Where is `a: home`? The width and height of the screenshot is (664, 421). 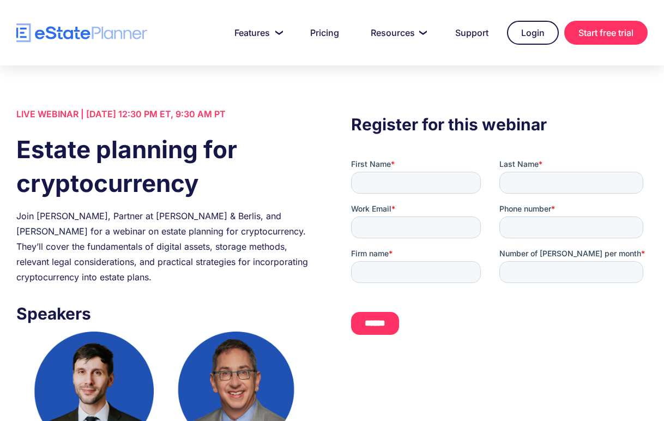 a: home is located at coordinates (82, 33).